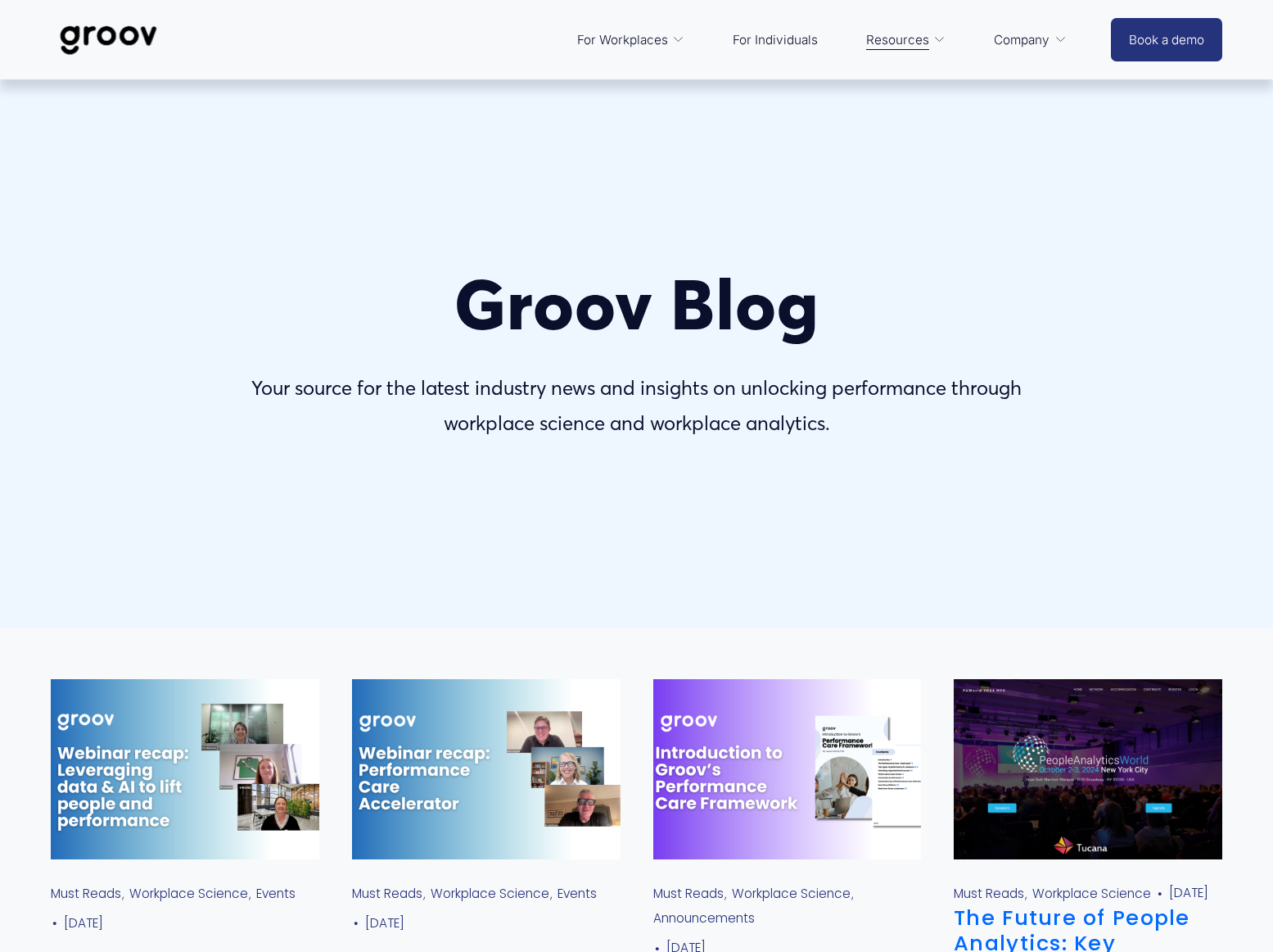 The image size is (1273, 952). Describe the element at coordinates (637, 305) in the screenshot. I see `h1: Groov Blog` at that location.